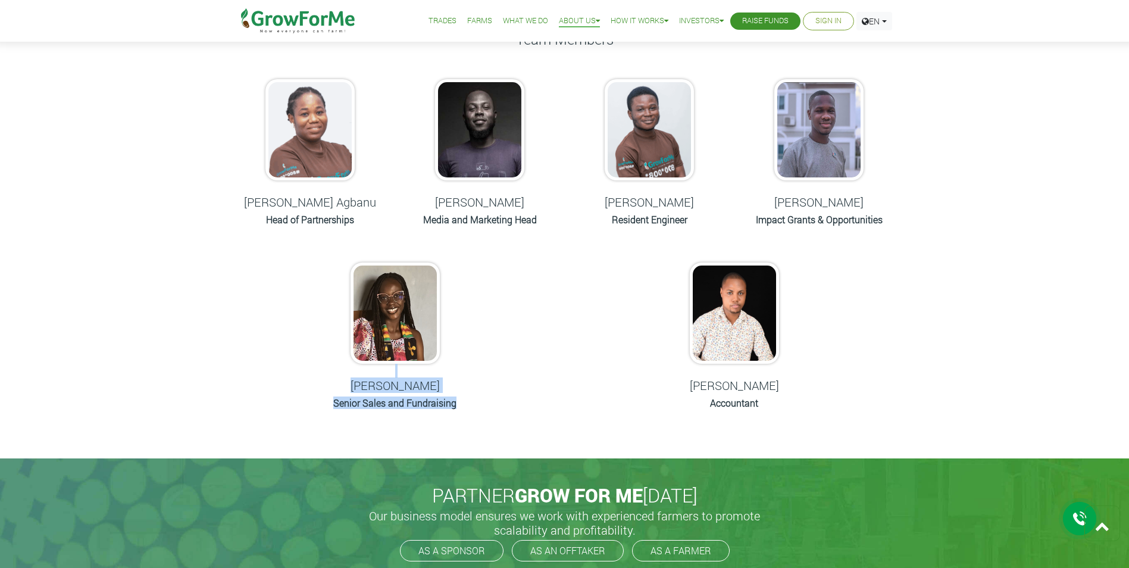  Describe the element at coordinates (565, 39) in the screenshot. I see `h4: Team Members` at that location.